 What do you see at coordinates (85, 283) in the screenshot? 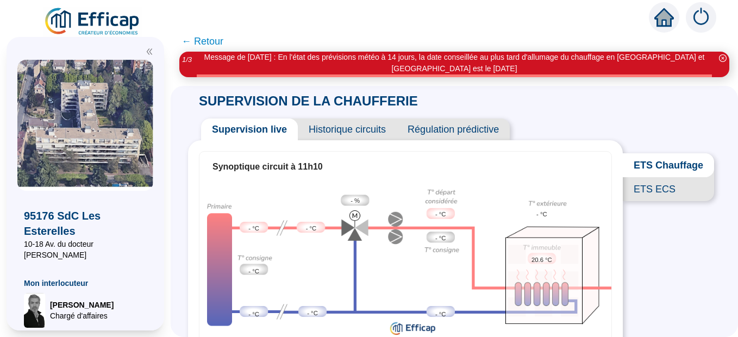
I see `span: Mon interlocuteur` at bounding box center [85, 283].